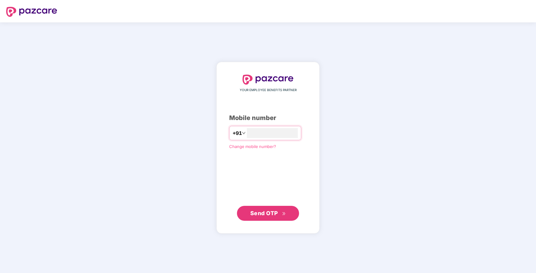  What do you see at coordinates (264, 213) in the screenshot?
I see `span: Send OTP` at bounding box center [264, 213].